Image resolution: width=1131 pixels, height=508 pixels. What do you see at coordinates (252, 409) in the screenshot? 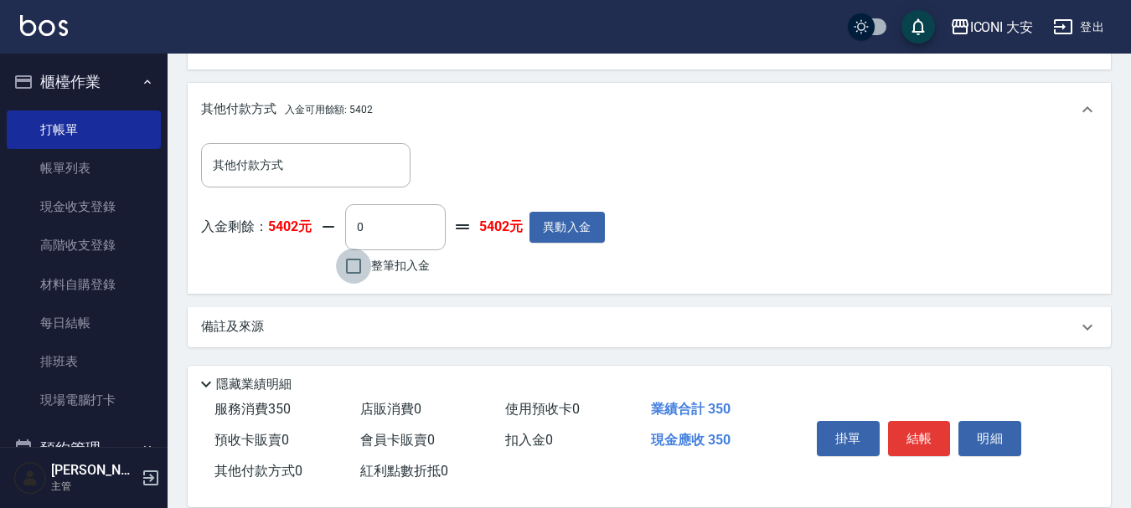
I see `span: 服務消費 350` at bounding box center [252, 409].